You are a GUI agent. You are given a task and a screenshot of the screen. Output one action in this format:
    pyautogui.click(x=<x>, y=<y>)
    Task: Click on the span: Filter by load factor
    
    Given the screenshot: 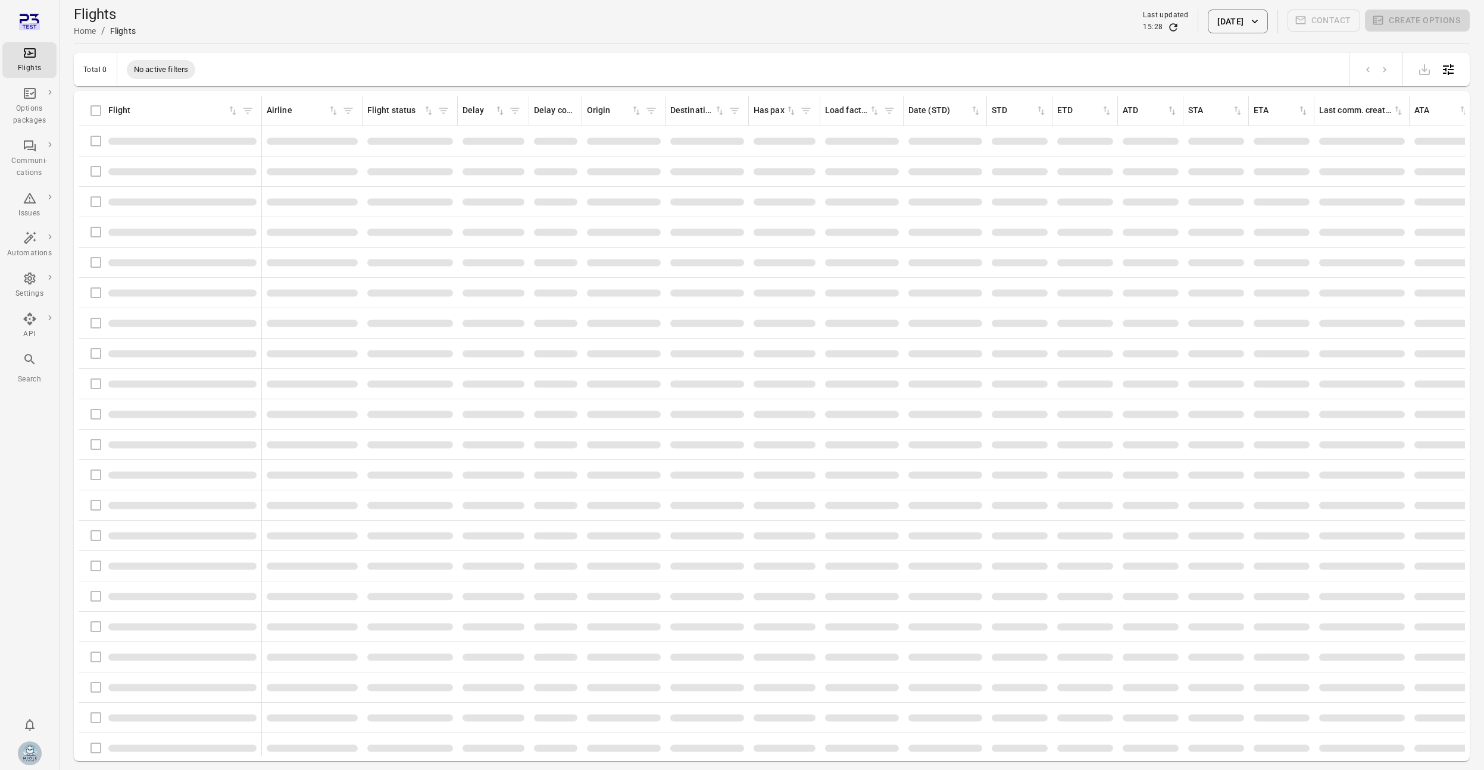 What is the action you would take?
    pyautogui.click(x=889, y=111)
    